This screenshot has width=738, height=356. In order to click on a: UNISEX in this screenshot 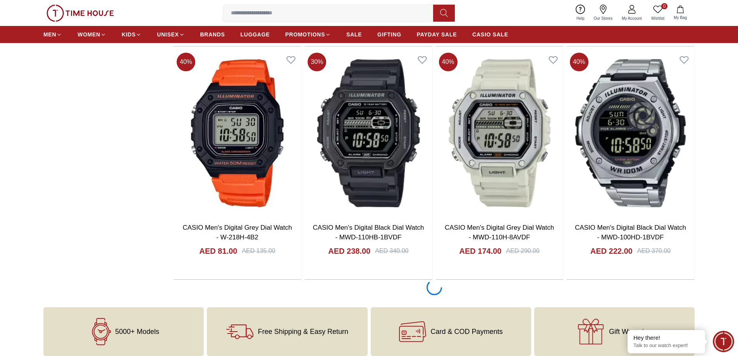, I will do `click(170, 34)`.